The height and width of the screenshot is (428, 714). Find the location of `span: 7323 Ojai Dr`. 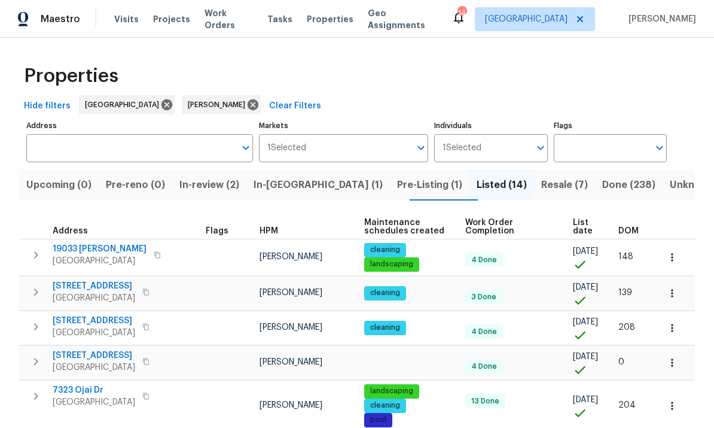

span: 7323 Ojai Dr is located at coordinates (94, 390).